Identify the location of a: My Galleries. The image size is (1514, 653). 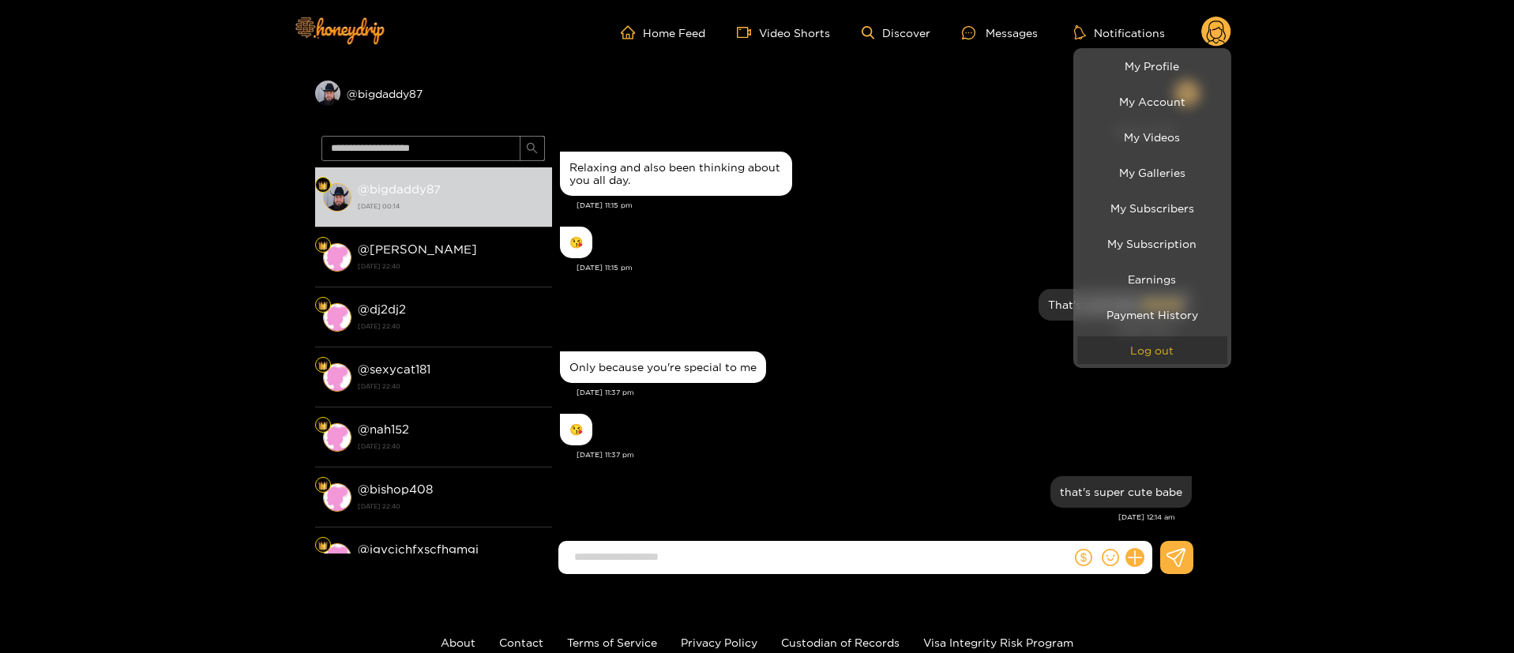
(1153, 172).